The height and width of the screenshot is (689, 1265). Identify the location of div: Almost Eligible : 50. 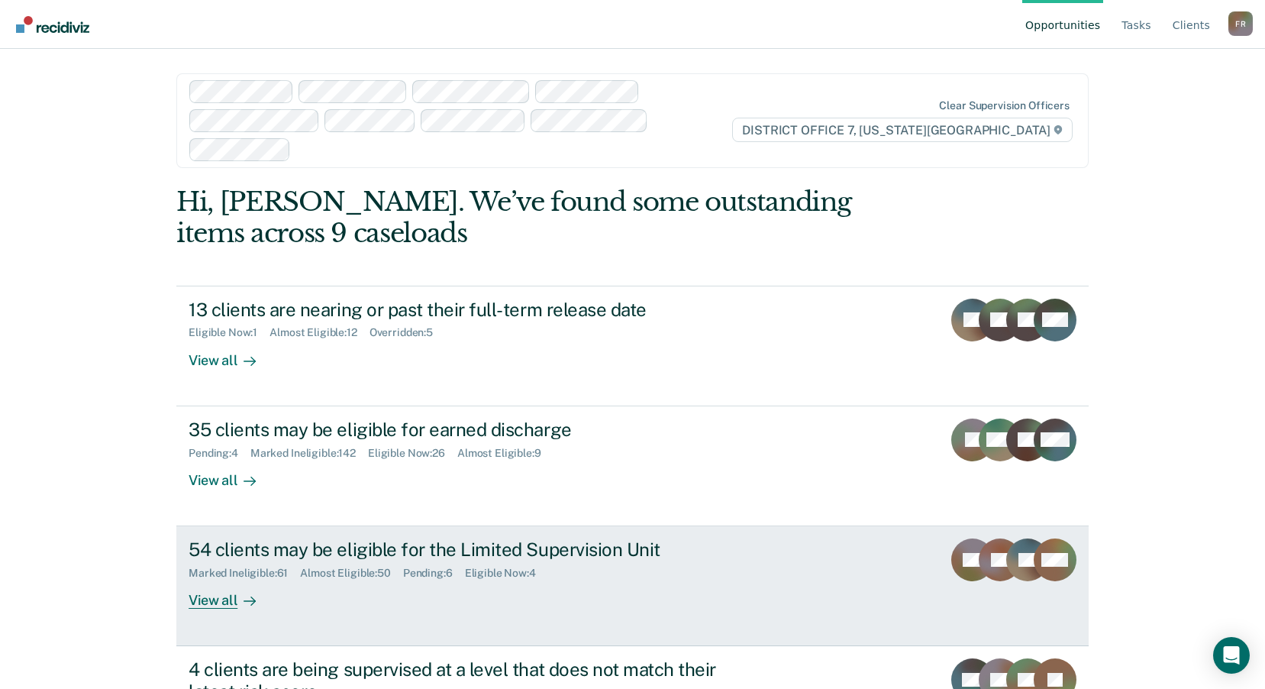
(351, 573).